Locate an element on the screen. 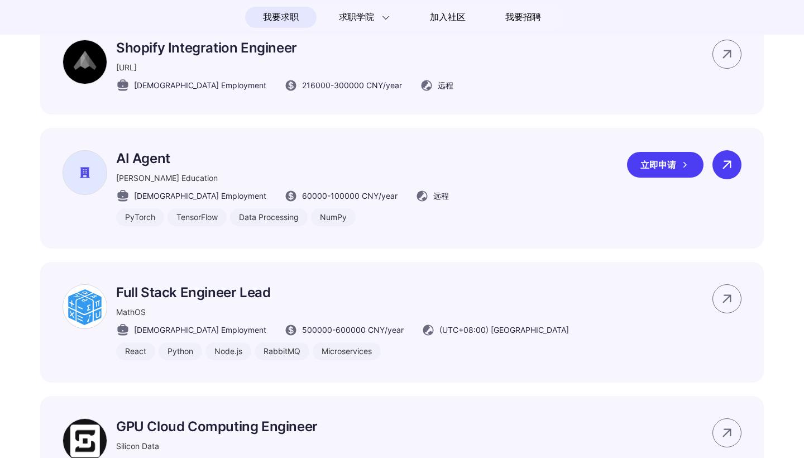  span: 求职学院 is located at coordinates (356, 17).